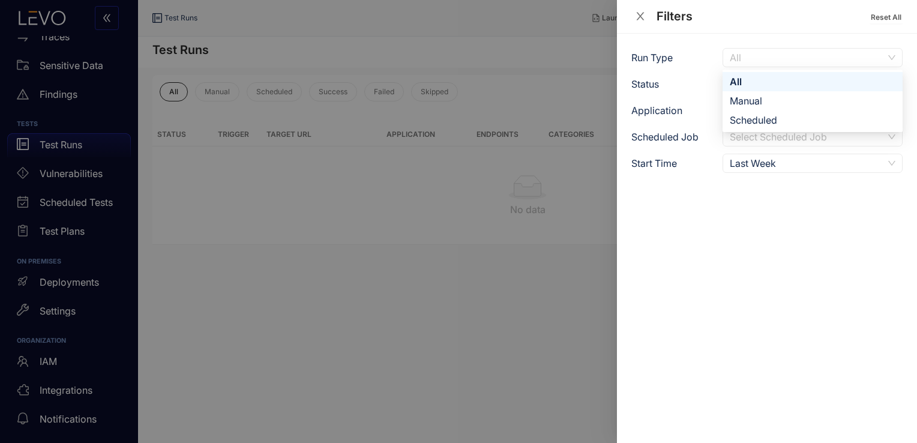 The image size is (917, 443). What do you see at coordinates (665, 137) in the screenshot?
I see `label: Scheduled Job` at bounding box center [665, 137].